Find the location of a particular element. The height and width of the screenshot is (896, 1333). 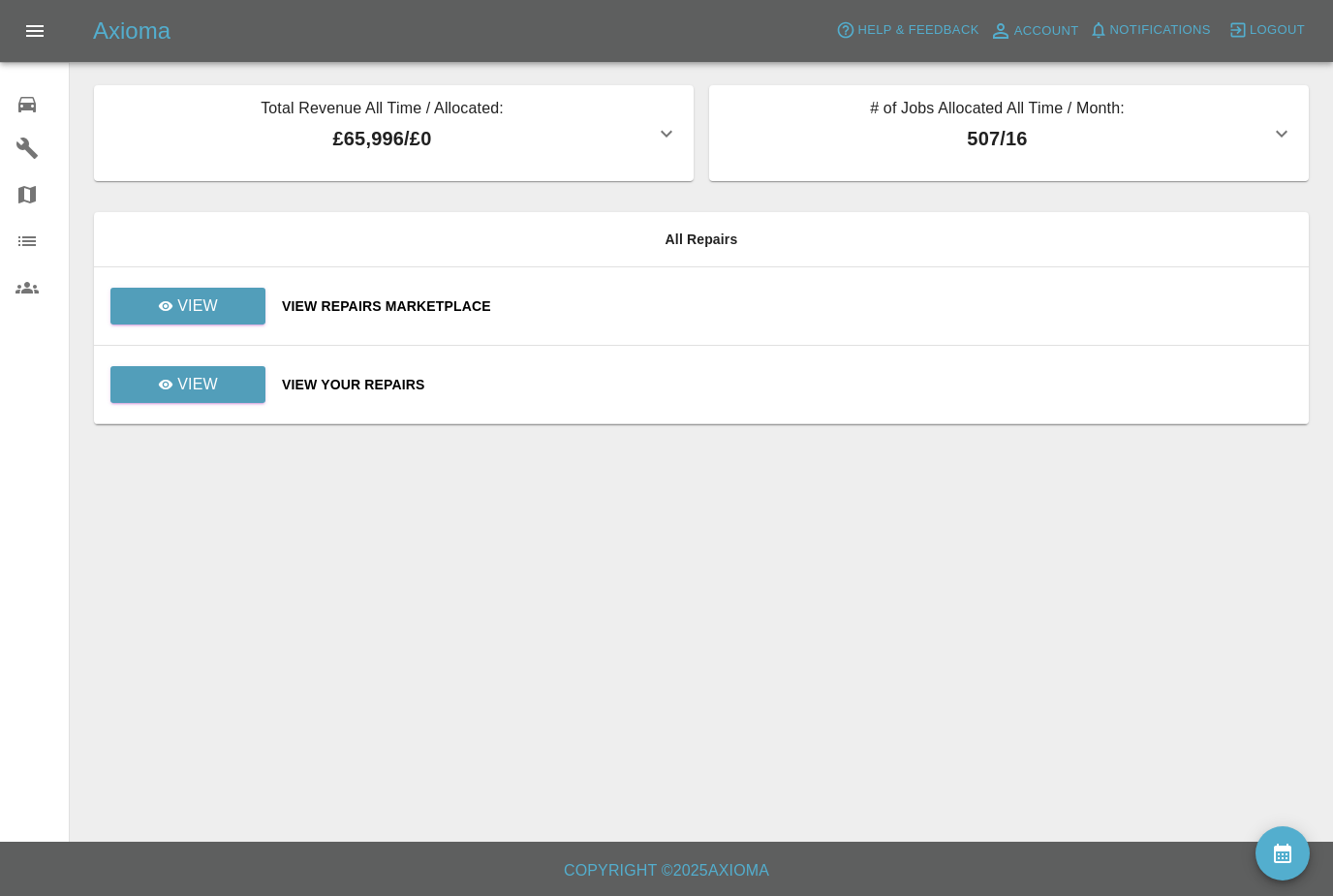

button: Logout is located at coordinates (1266, 30).